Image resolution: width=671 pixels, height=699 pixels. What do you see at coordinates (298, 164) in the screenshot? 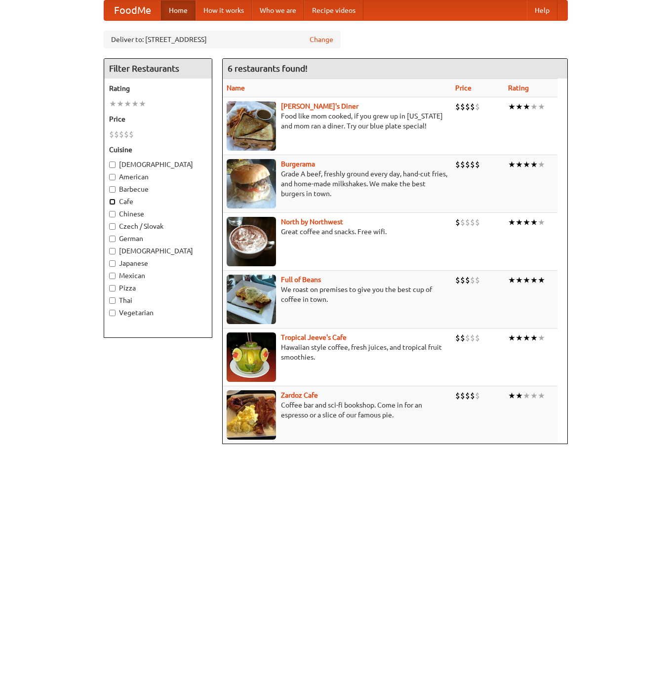
I see `a: Burgerama` at bounding box center [298, 164].